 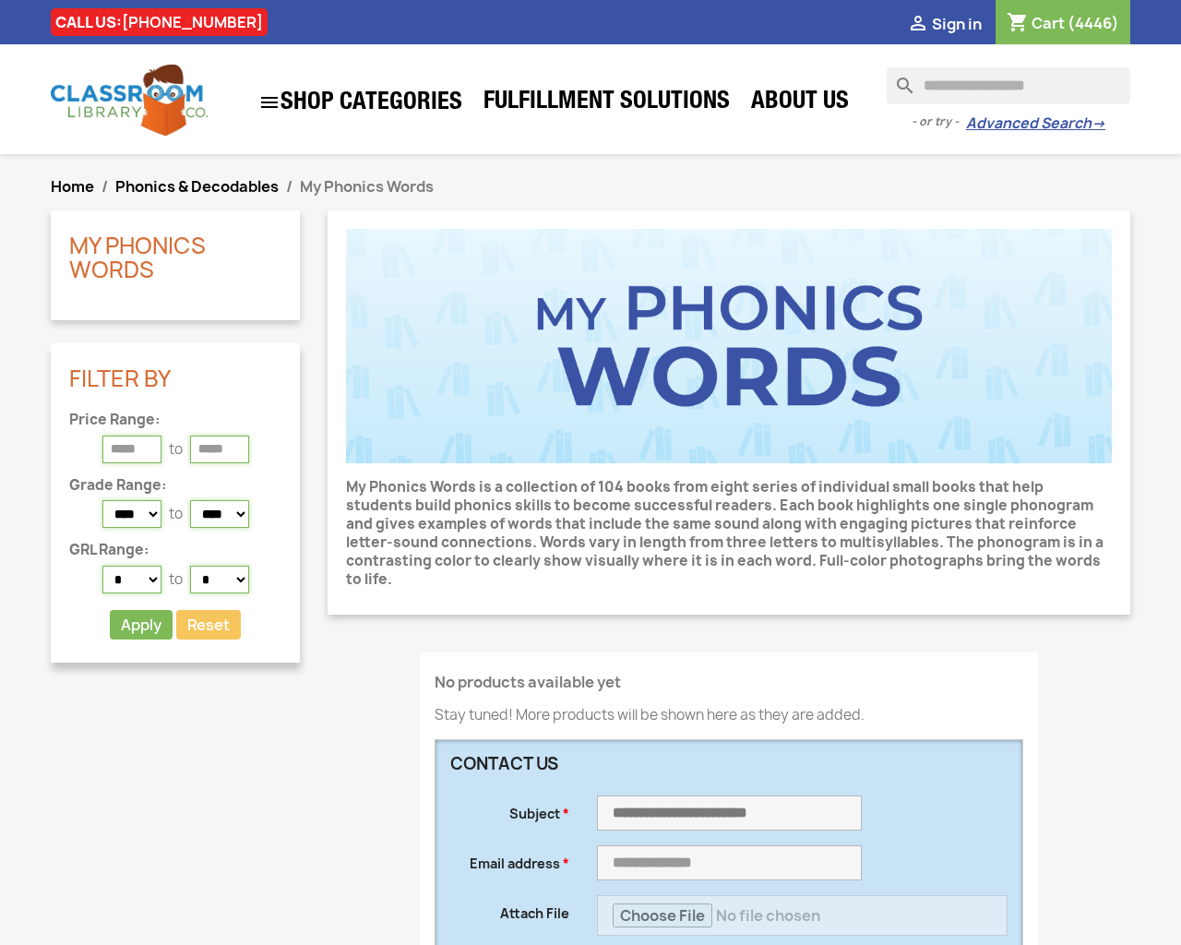 What do you see at coordinates (897, 78) in the screenshot?
I see `i: search` at bounding box center [897, 78].